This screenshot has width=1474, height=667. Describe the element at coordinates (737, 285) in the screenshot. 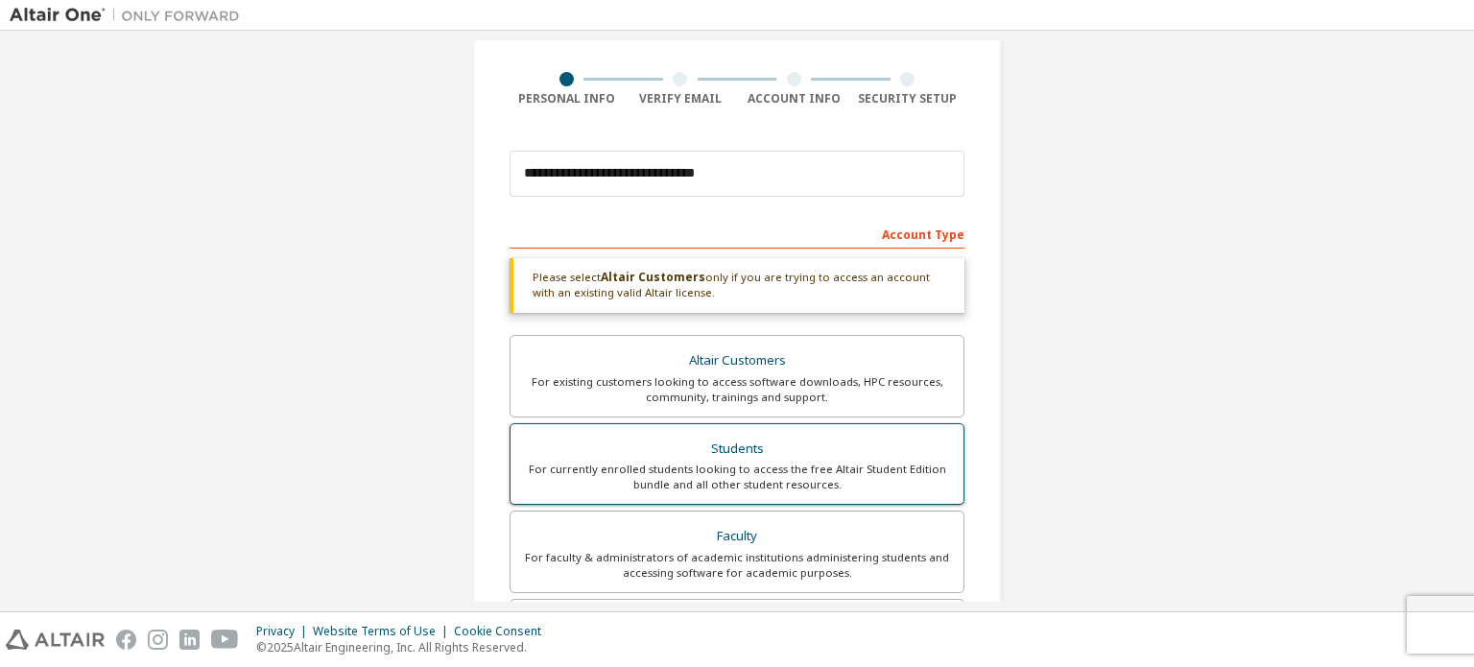

I see `div: Please select only if you are trying to access an account with an existing valid Altair license.` at that location.